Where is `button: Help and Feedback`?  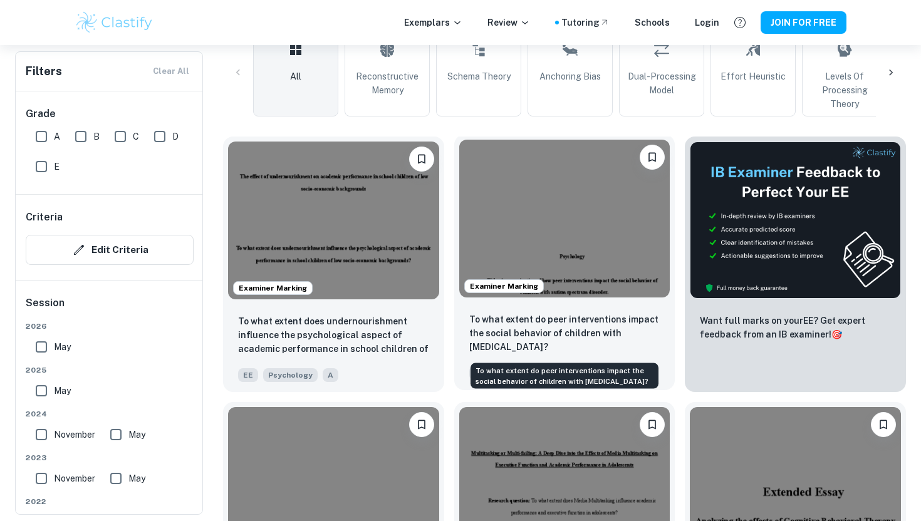 button: Help and Feedback is located at coordinates (740, 23).